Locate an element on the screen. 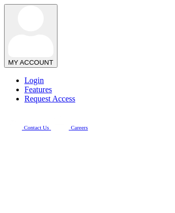  a: Request Access is located at coordinates (50, 98).